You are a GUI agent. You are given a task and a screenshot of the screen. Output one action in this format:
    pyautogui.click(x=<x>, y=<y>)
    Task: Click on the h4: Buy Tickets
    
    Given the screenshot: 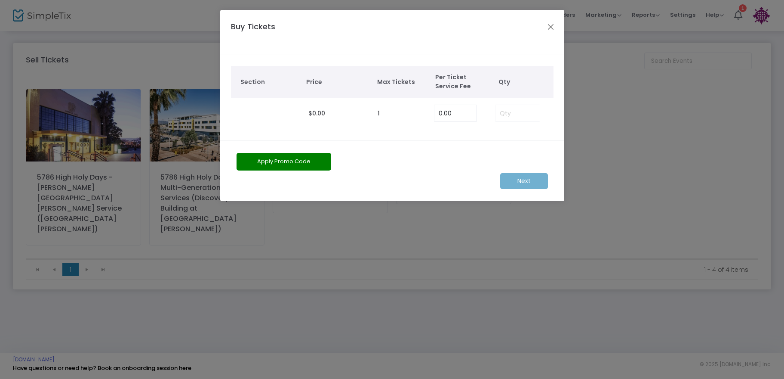 What is the action you would take?
    pyautogui.click(x=267, y=32)
    